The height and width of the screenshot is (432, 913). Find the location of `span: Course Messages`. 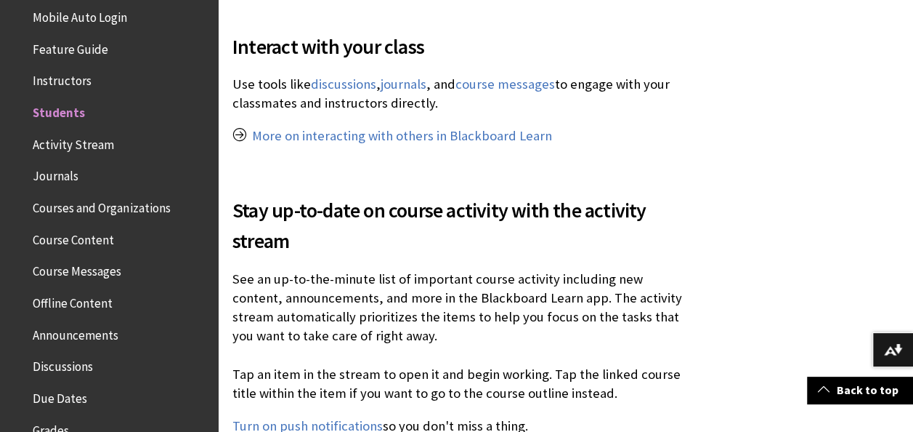

span: Course Messages is located at coordinates (77, 269).